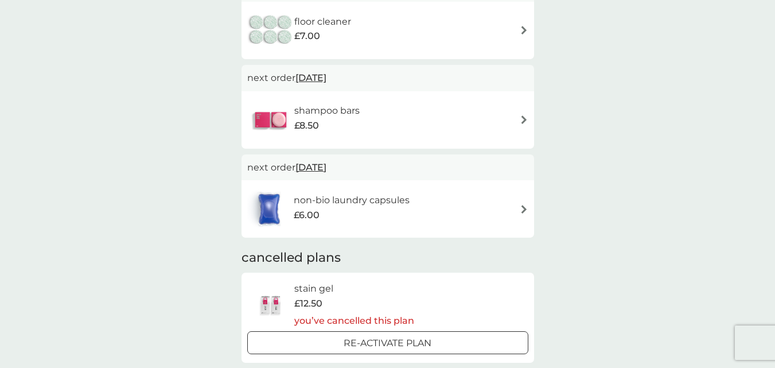 Image resolution: width=775 pixels, height=368 pixels. What do you see at coordinates (269, 209) in the screenshot?
I see `img: non-bio laundry capsules` at bounding box center [269, 209].